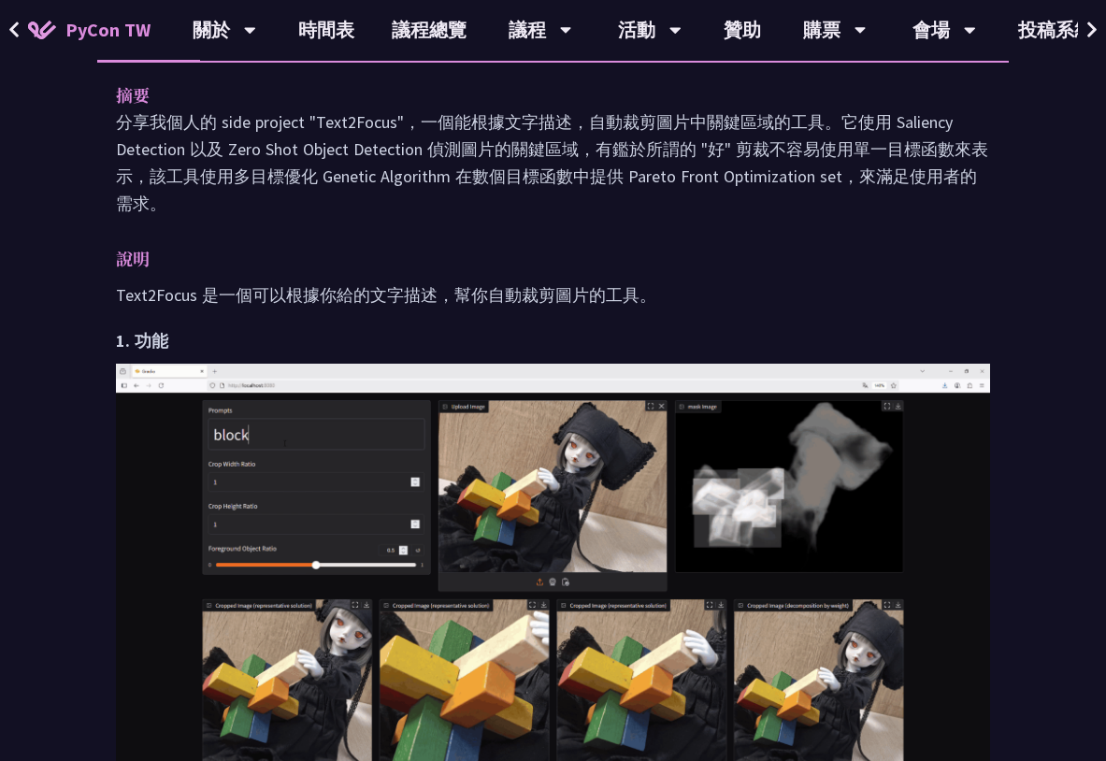 The height and width of the screenshot is (761, 1106). What do you see at coordinates (553, 163) in the screenshot?
I see `p: 分享我個人的 side project "Text2Focus"，一個能根據文字描述，自動裁剪圖片中關鍵區域的工具。它使用 Saliency Detection 以及 Zero Shot Obj...` at bounding box center [553, 163].